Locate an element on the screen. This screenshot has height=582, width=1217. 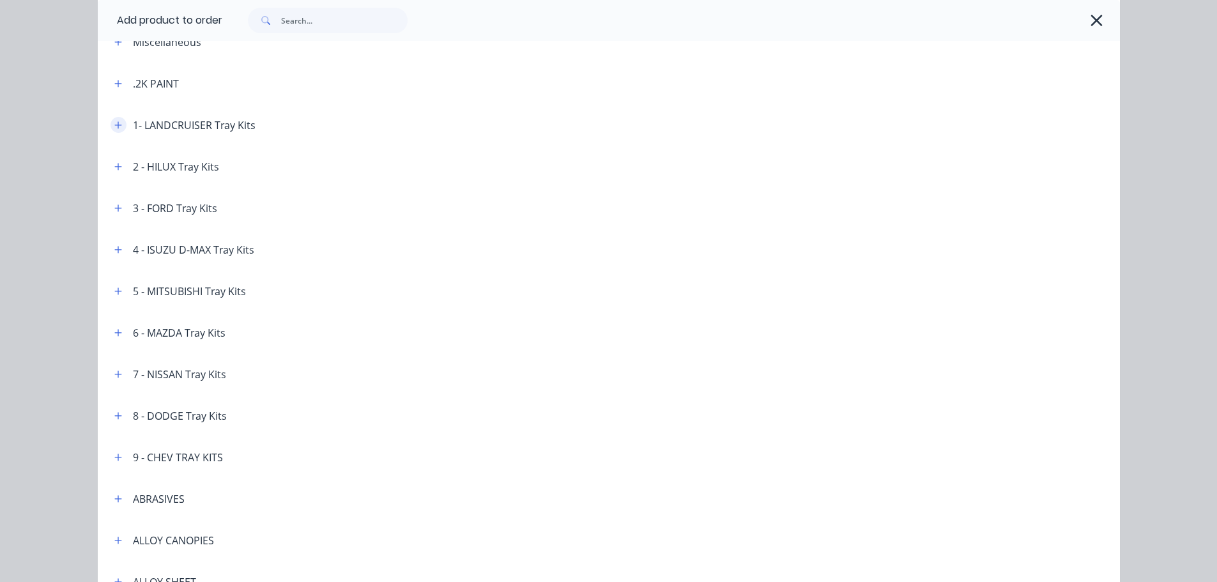
input: Search... is located at coordinates (344, 20).